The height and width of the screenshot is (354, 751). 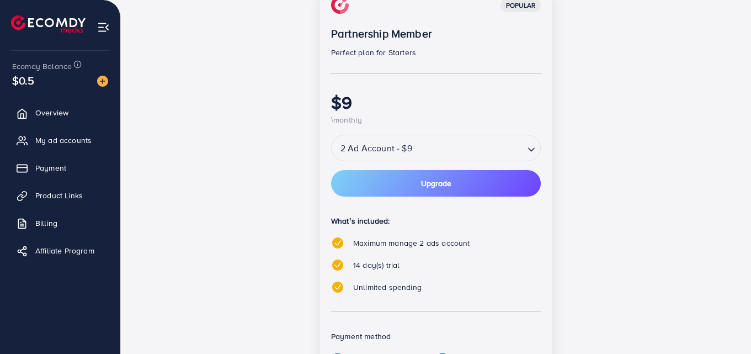 I want to click on p: Payment method, so click(x=436, y=336).